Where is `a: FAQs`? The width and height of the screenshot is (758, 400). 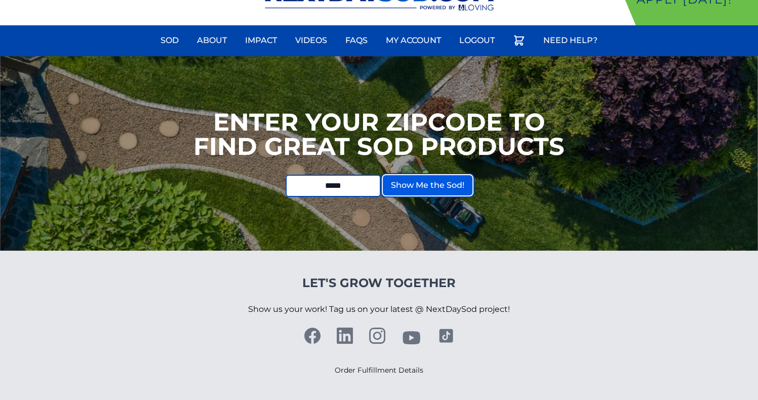
a: FAQs is located at coordinates (356, 40).